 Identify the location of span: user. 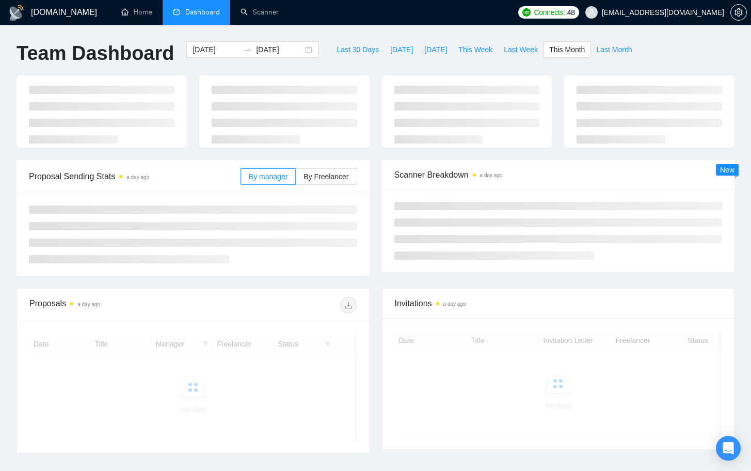
(592, 12).